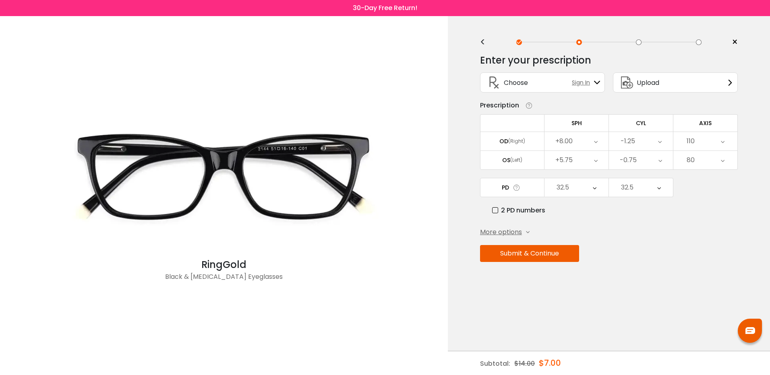 This screenshot has width=770, height=375. What do you see at coordinates (516, 160) in the screenshot?
I see `div: (Left)` at bounding box center [516, 160].